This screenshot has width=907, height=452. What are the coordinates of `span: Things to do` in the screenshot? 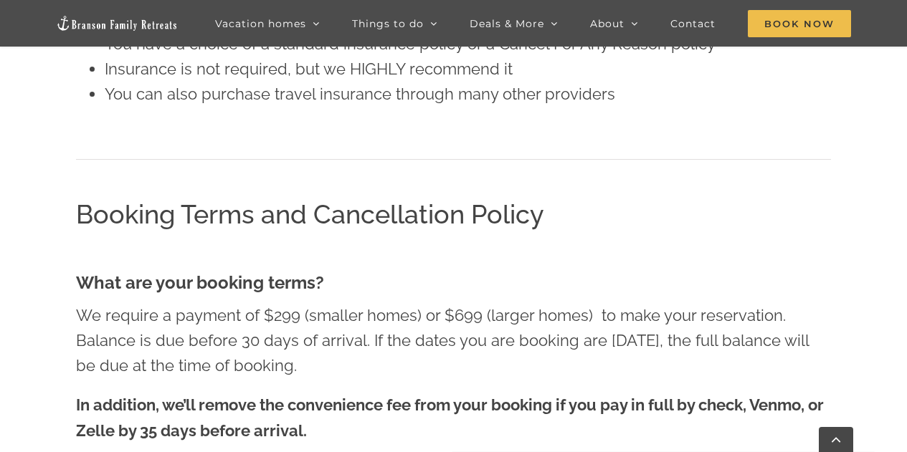 It's located at (388, 24).